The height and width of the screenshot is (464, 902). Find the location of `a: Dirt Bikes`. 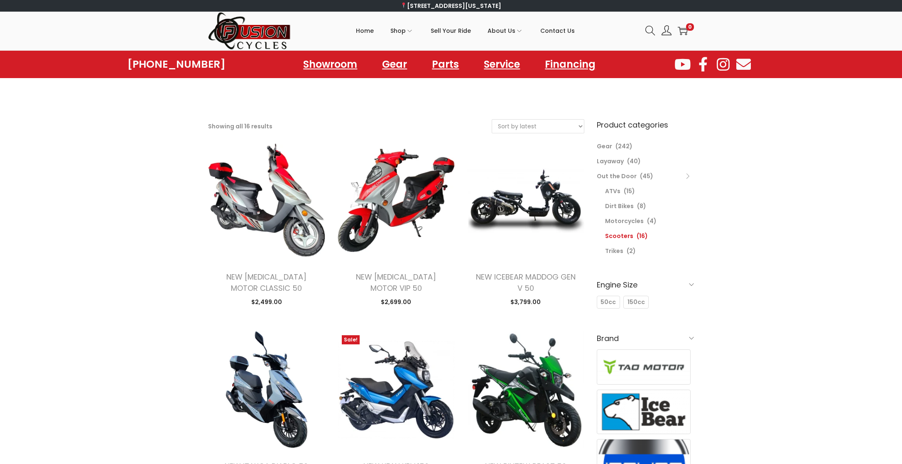

a: Dirt Bikes is located at coordinates (619, 206).